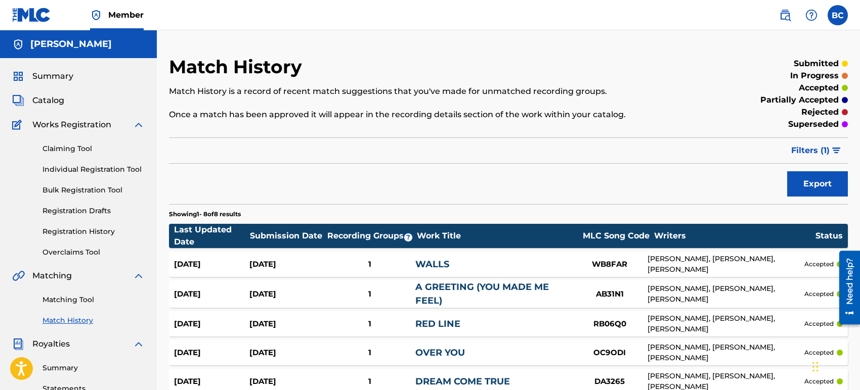  I want to click on div: Chat Widget, so click(834, 366).